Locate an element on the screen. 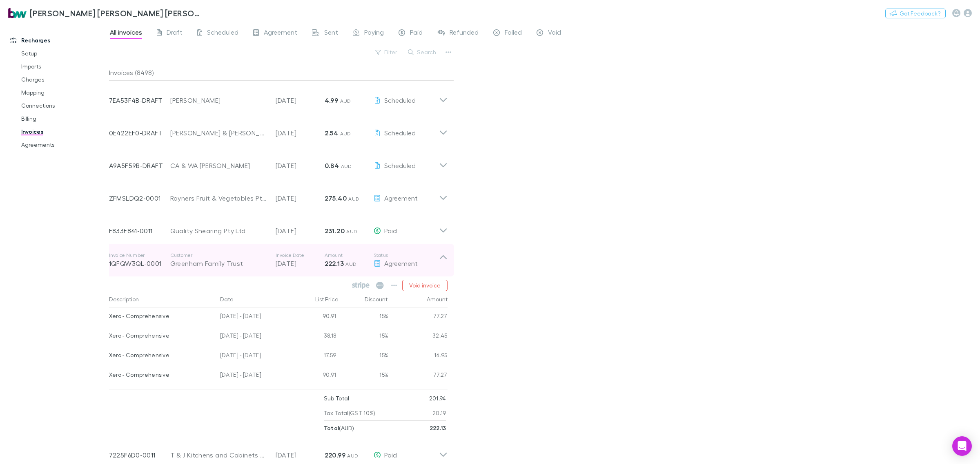 This screenshot has height=464, width=980. button: Void invoice is located at coordinates (424, 286).